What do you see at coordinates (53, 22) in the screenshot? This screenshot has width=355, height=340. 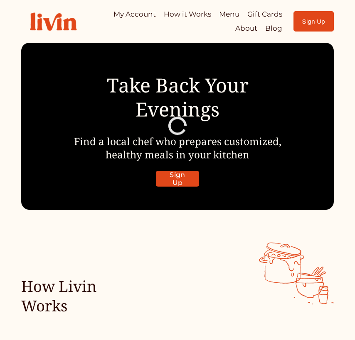 I see `img: Livin` at bounding box center [53, 22].